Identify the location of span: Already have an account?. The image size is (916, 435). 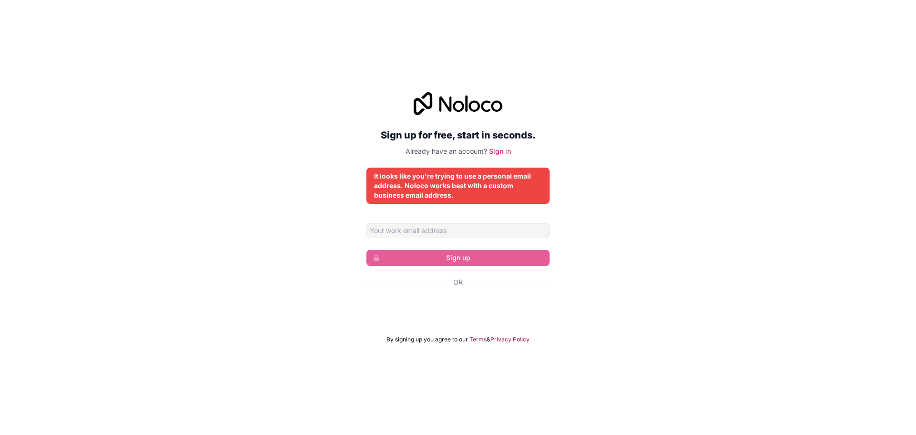
(446, 151).